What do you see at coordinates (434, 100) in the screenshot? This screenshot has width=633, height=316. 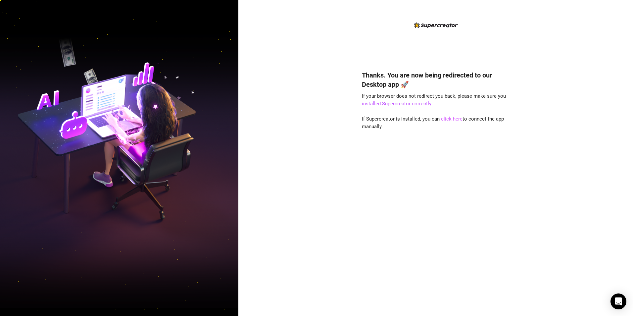 I see `span: If your browser does not redirect you back, please make sure you .` at bounding box center [434, 100].